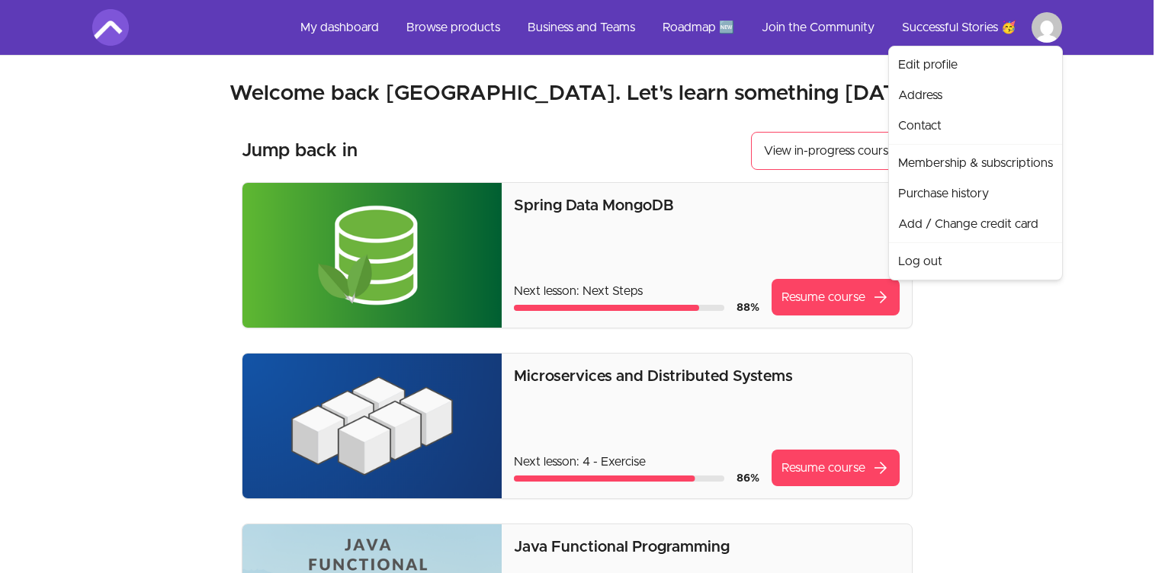 The height and width of the screenshot is (573, 1165). What do you see at coordinates (975, 194) in the screenshot?
I see `a: Purchase history` at bounding box center [975, 194].